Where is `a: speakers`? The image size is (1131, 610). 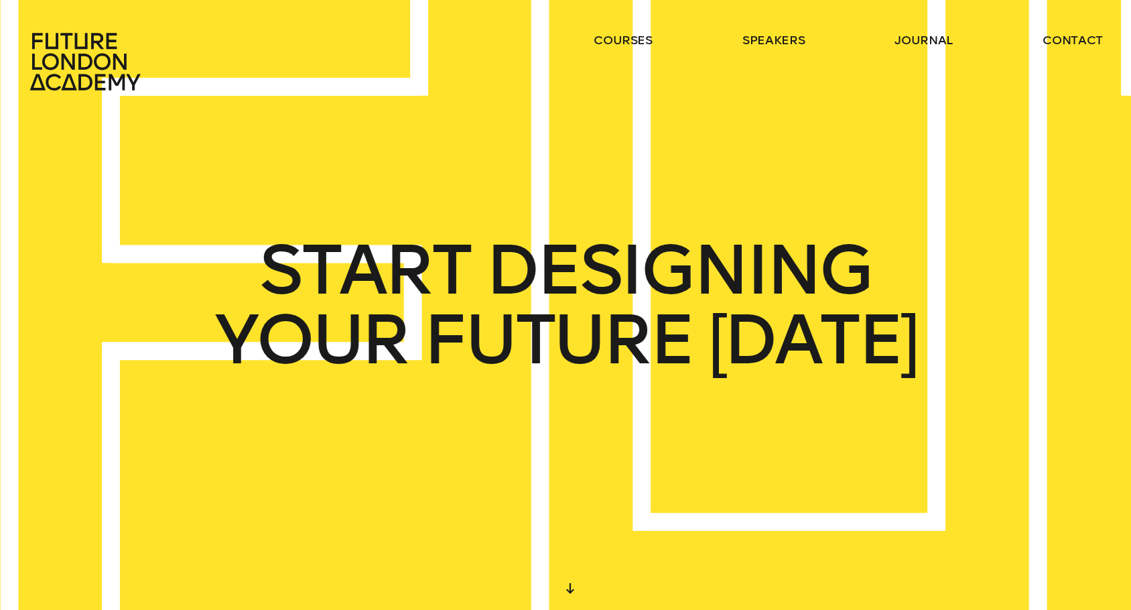 a: speakers is located at coordinates (773, 40).